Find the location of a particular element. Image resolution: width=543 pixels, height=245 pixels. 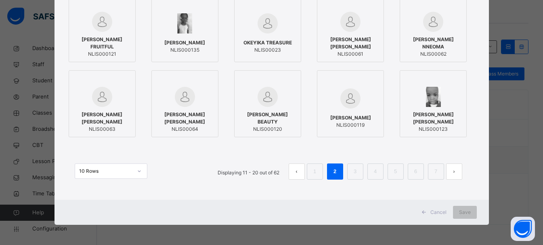

button: Open asap is located at coordinates (522, 229).